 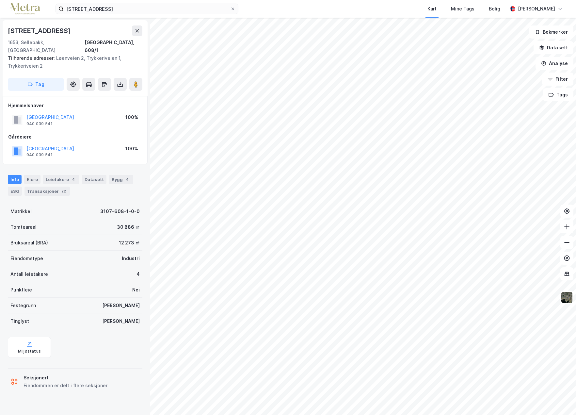 I want to click on button: Analyse, so click(x=555, y=63).